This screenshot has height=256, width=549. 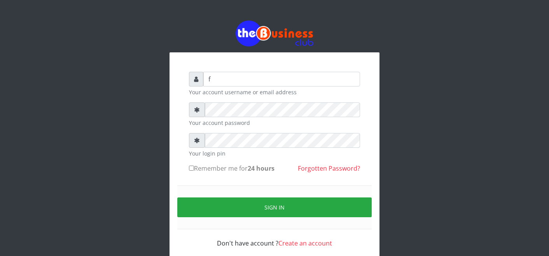 I want to click on small: Your login pin, so click(x=274, y=153).